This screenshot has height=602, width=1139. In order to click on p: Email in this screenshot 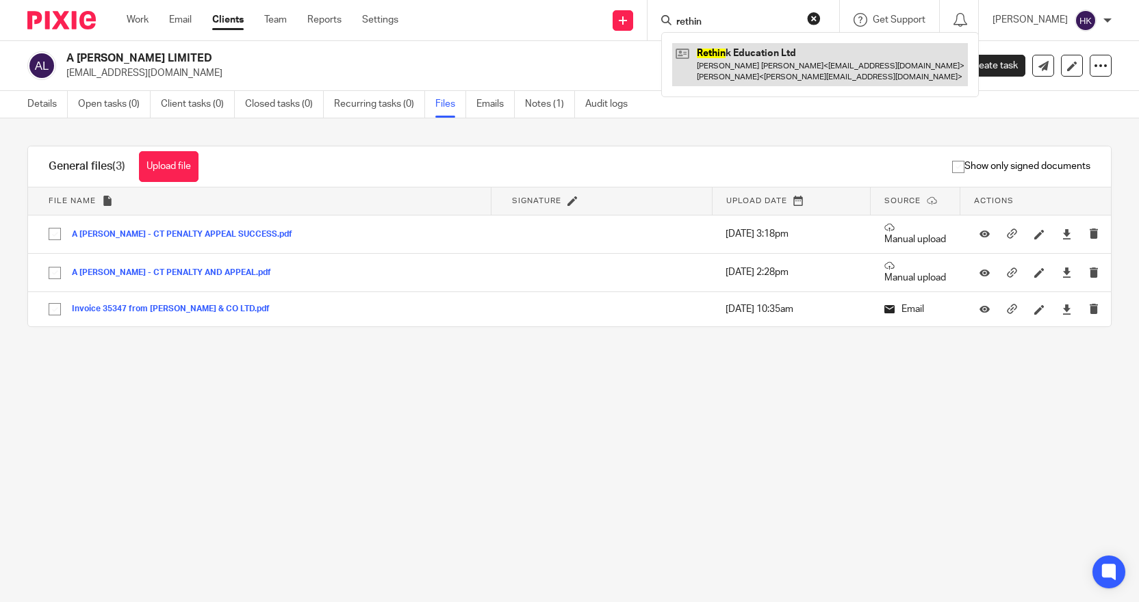, I will do `click(915, 309)`.